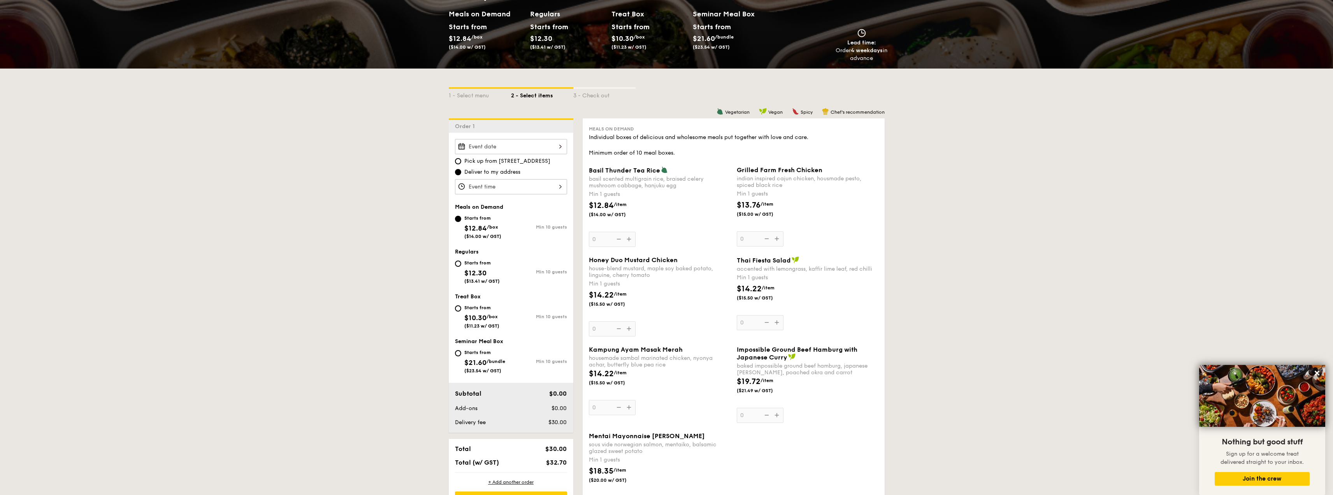  Describe the element at coordinates (704, 39) in the screenshot. I see `span: $21.60` at that location.